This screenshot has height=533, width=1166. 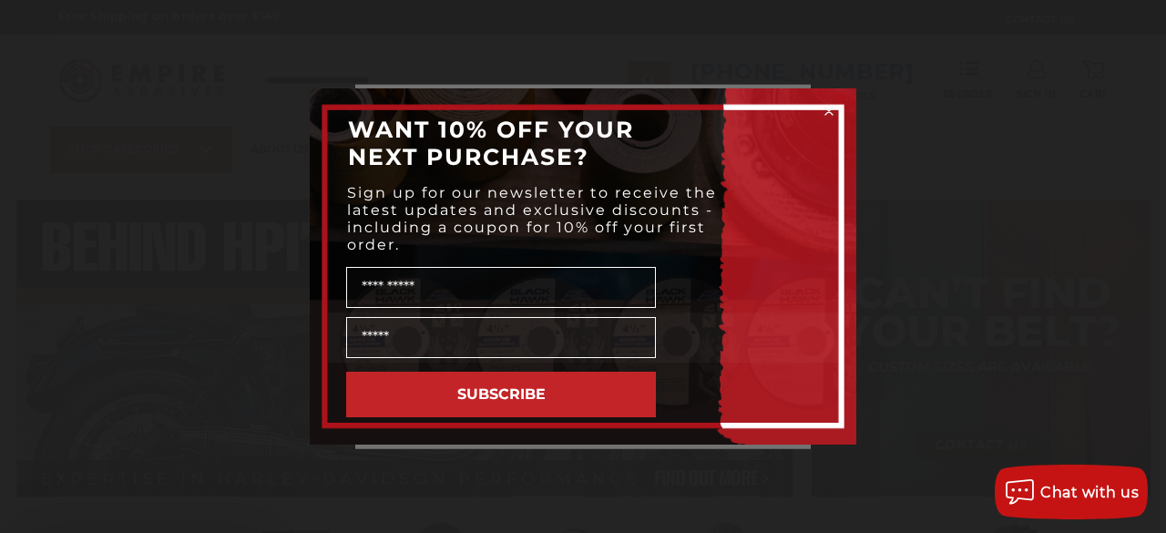 What do you see at coordinates (1071, 492) in the screenshot?
I see `button: Chat with us` at bounding box center [1071, 492].